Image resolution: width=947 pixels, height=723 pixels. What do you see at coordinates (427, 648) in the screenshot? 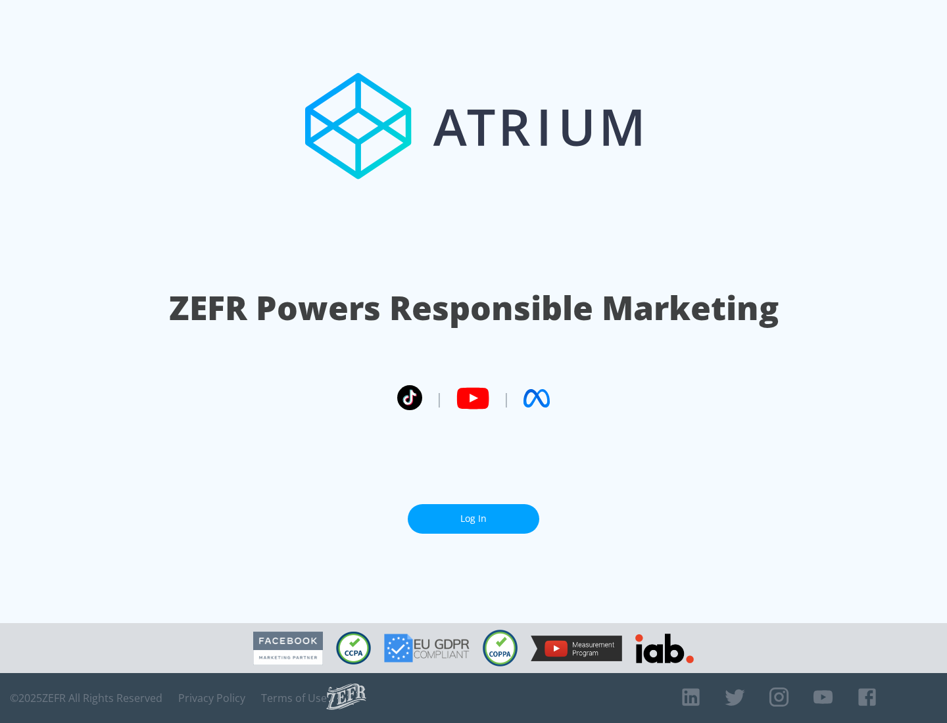
I see `img: GDPR Compliant` at bounding box center [427, 648].